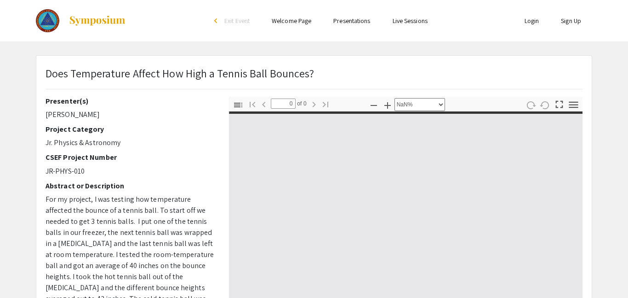  Describe the element at coordinates (283, 104) in the screenshot. I see `input: Page` at that location.